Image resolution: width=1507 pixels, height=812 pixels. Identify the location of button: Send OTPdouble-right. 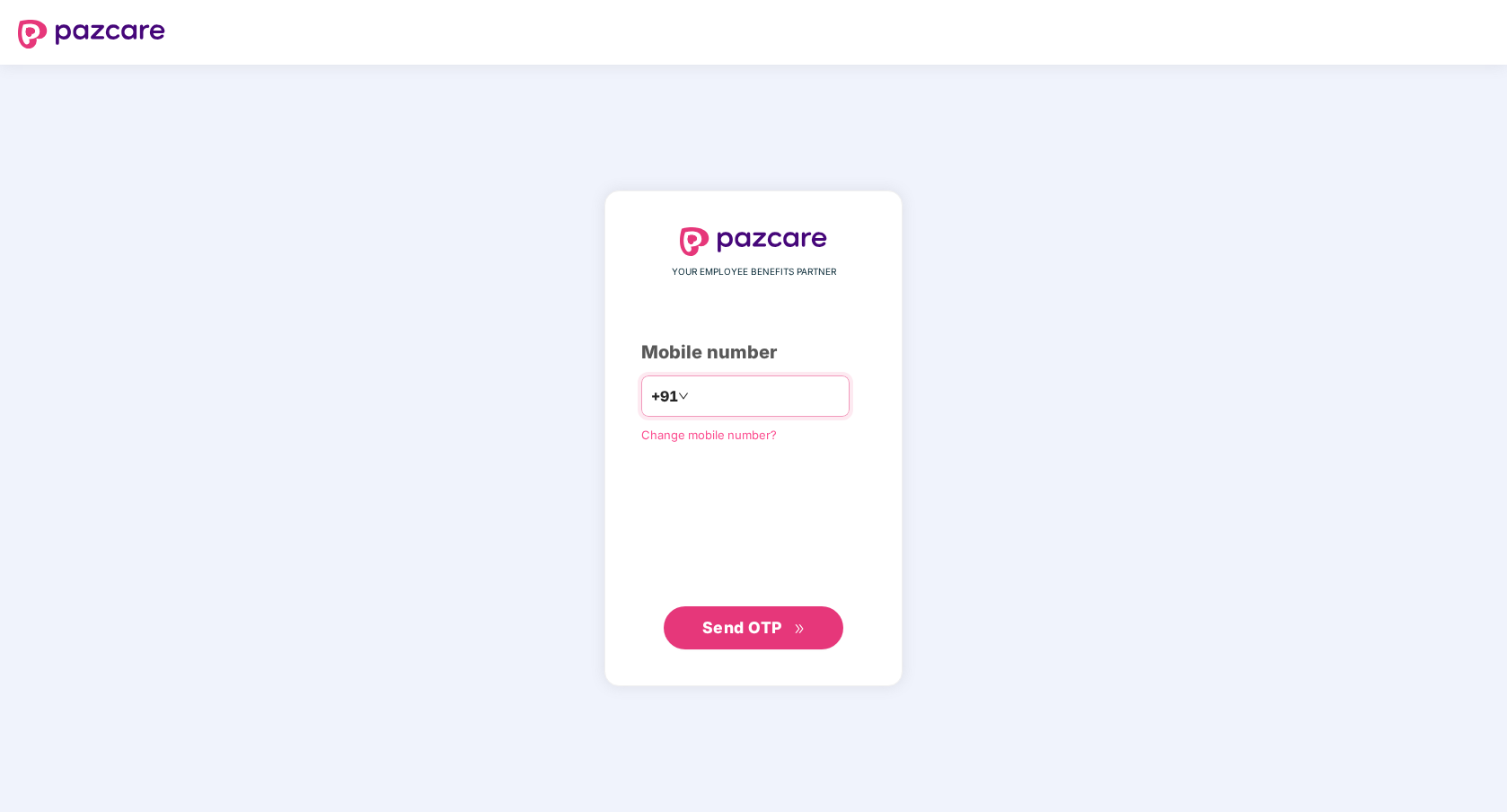
(754, 627).